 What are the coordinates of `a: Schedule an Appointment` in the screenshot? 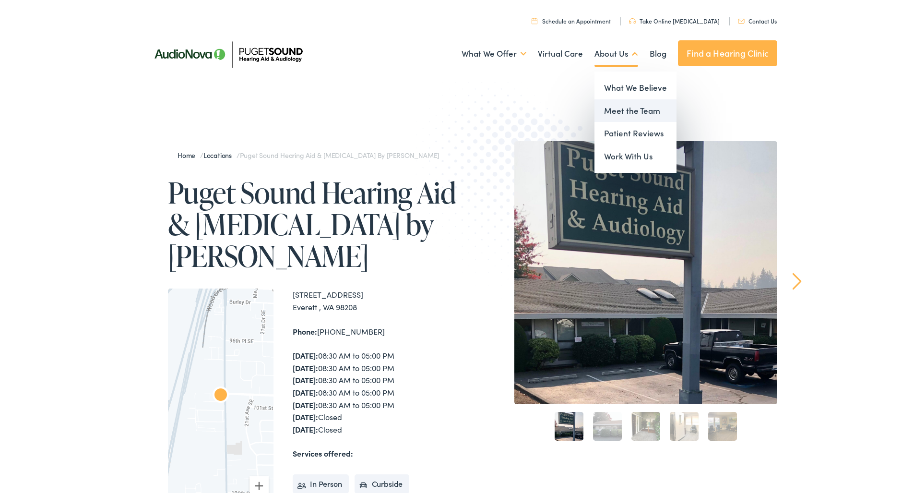 It's located at (571, 19).